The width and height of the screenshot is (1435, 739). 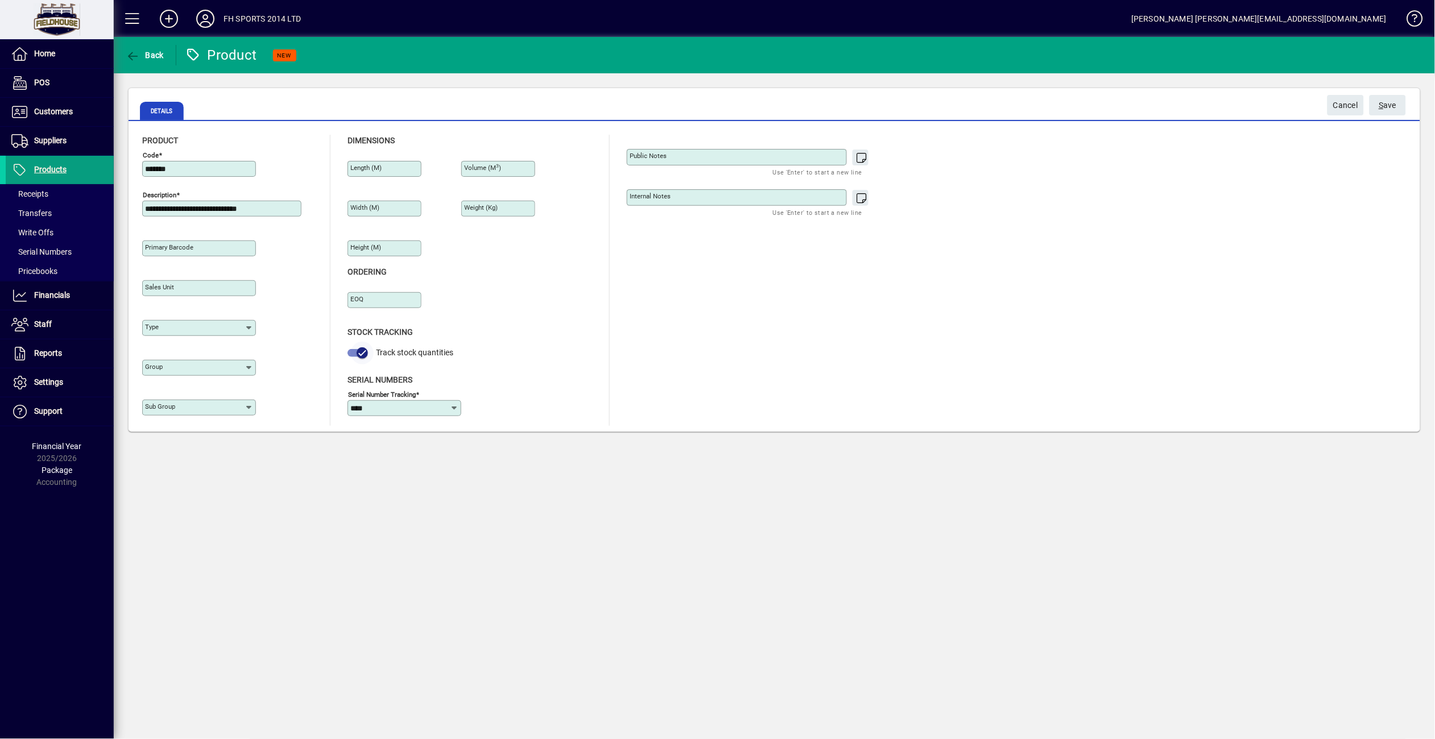 I want to click on a: Serial Numbers, so click(x=60, y=252).